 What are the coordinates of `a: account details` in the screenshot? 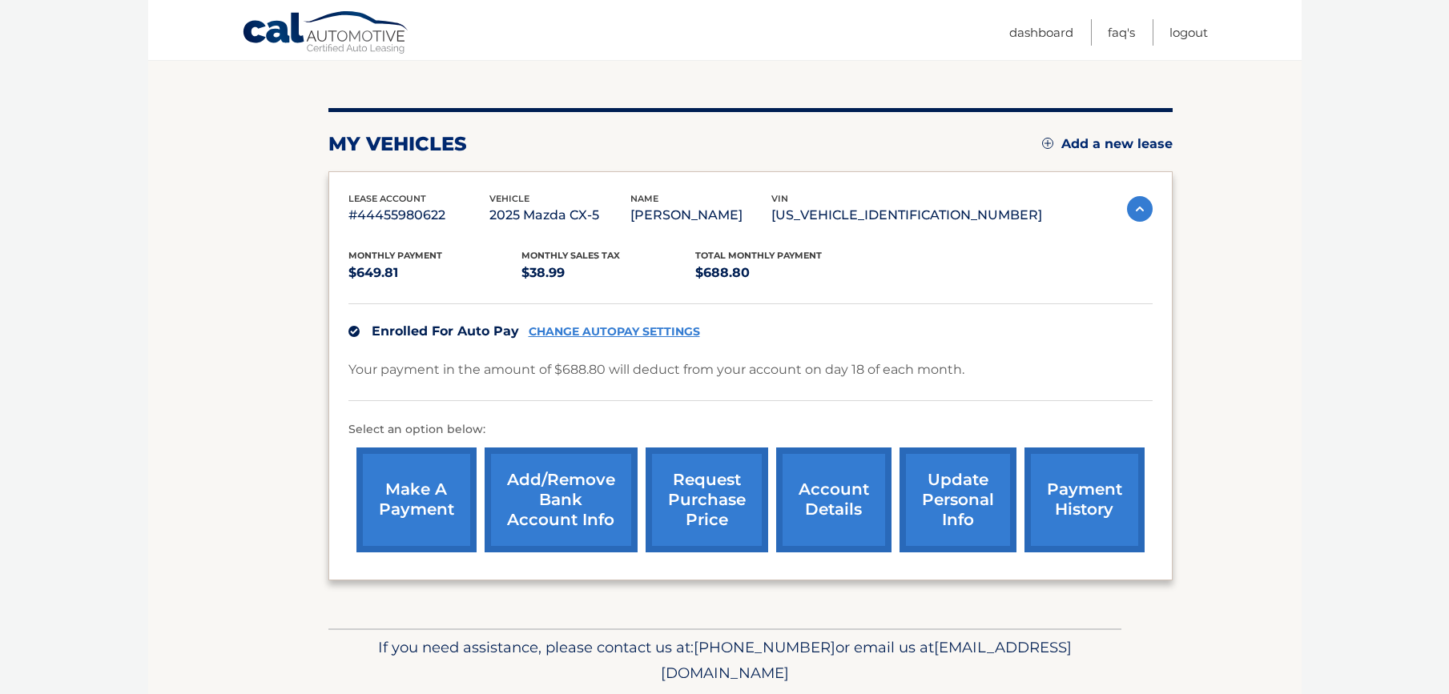 It's located at (834, 500).